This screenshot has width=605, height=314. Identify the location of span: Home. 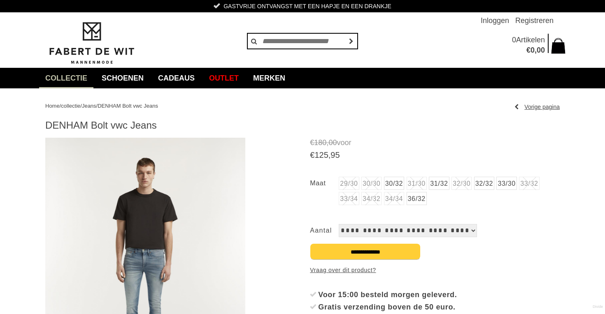
(52, 106).